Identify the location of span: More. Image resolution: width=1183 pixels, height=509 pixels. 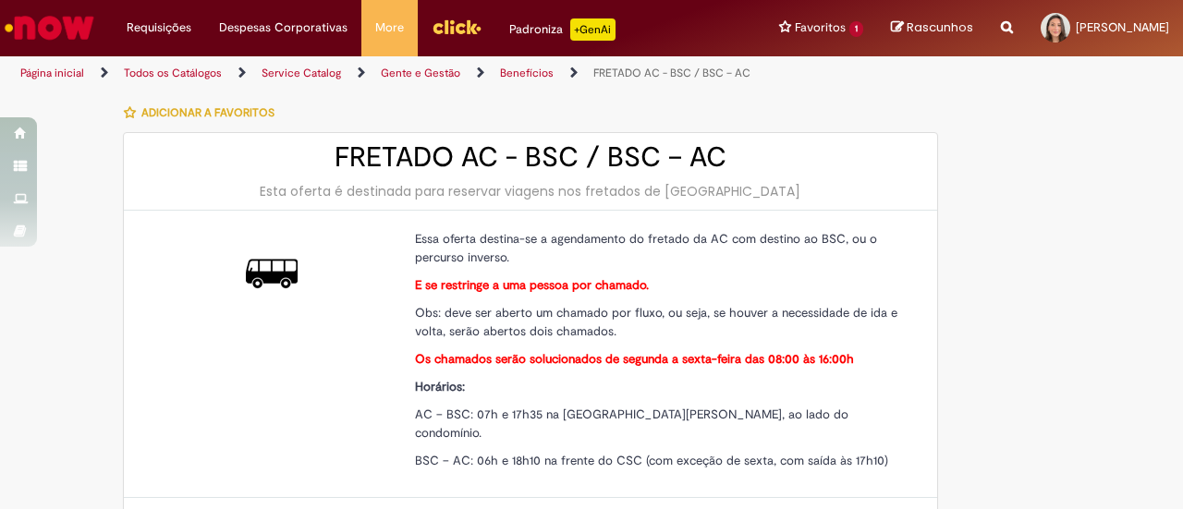
(389, 28).